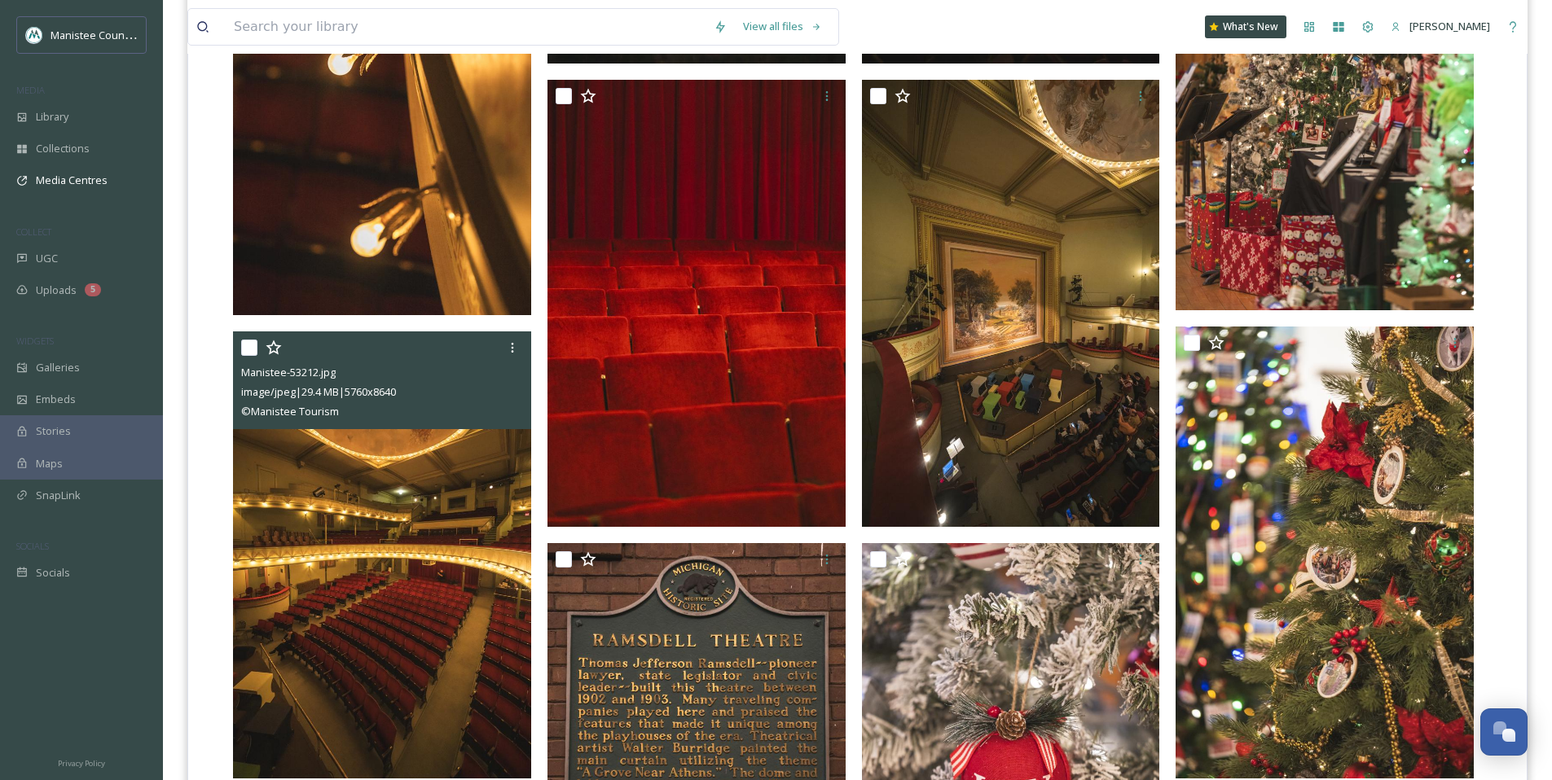 This screenshot has height=780, width=1552. I want to click on div: What's New, so click(1246, 27).